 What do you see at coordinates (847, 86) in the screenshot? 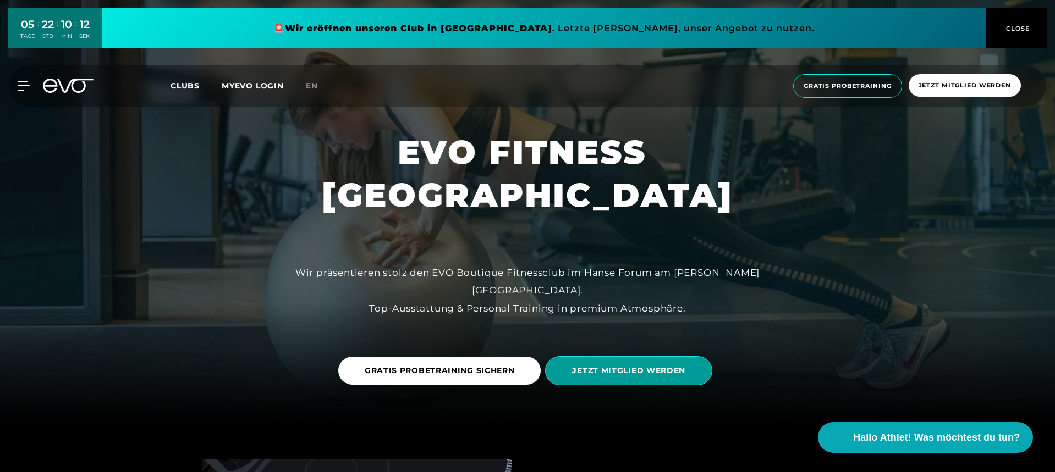
I see `a: Gratis Probetraining` at bounding box center [847, 86].